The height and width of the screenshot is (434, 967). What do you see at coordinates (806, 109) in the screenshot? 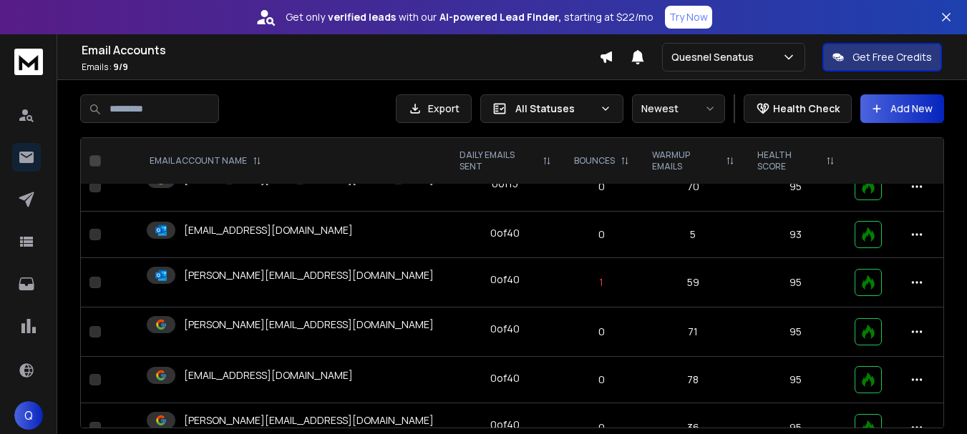
I see `p: Health Check` at bounding box center [806, 109].